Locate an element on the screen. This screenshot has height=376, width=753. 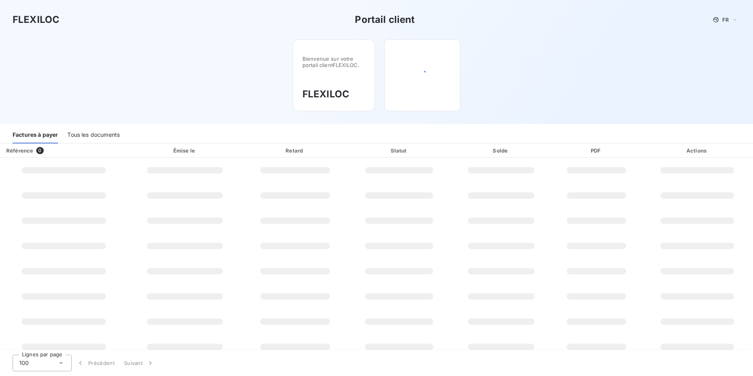
button: Suivant is located at coordinates (139, 363).